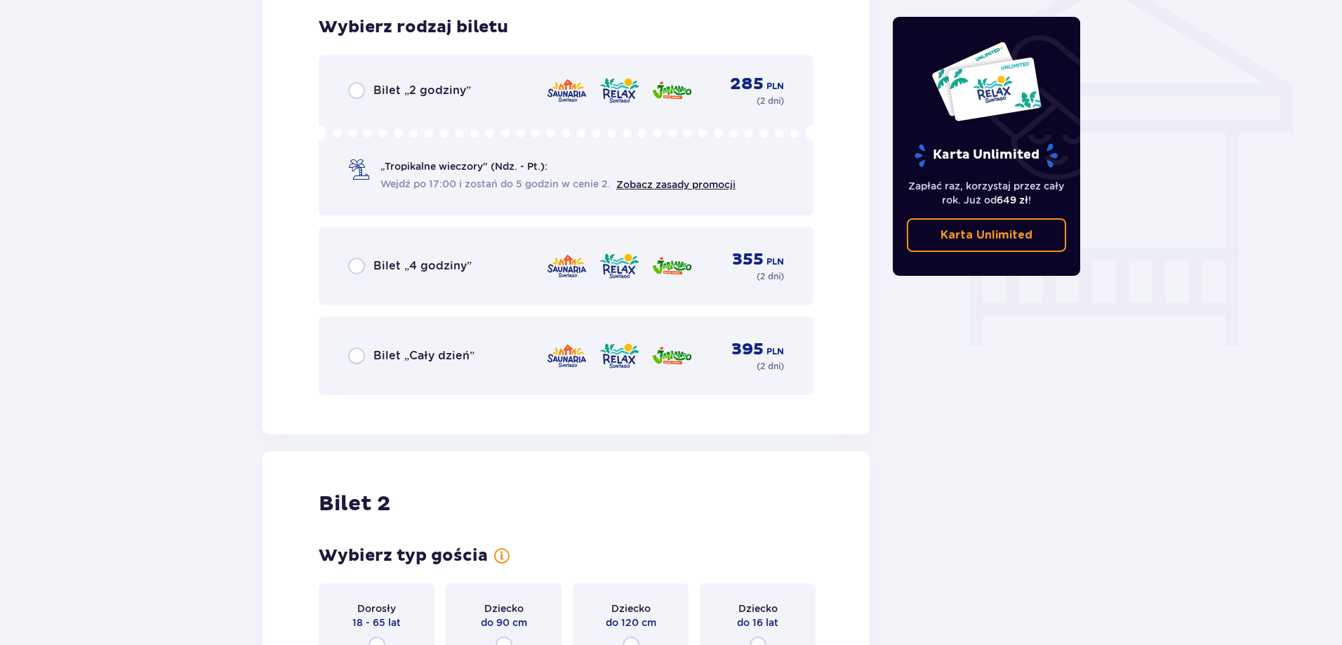 This screenshot has height=645, width=1342. What do you see at coordinates (631, 623) in the screenshot?
I see `p: do 120 cm` at bounding box center [631, 623].